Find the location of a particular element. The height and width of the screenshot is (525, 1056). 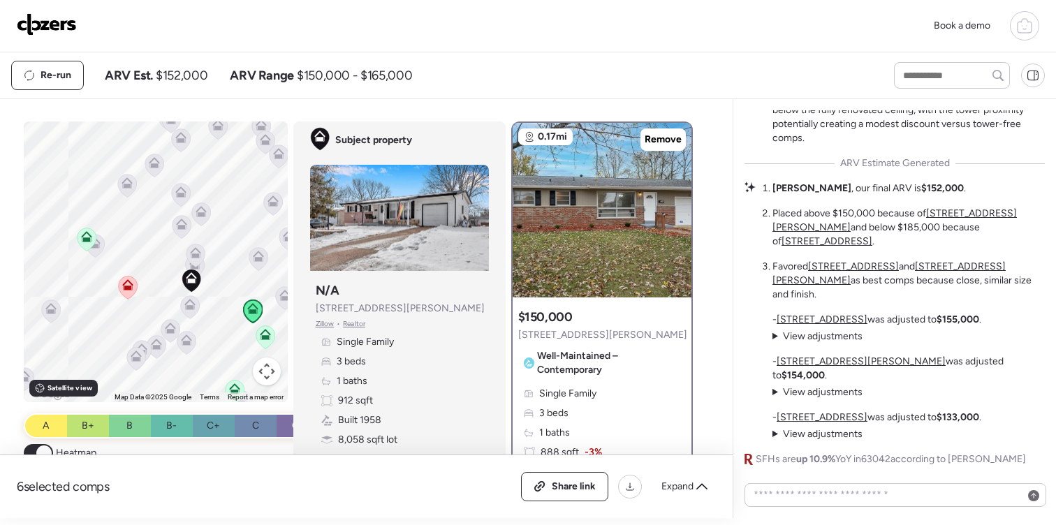

span: 8,058 sqft lot is located at coordinates (367, 440).